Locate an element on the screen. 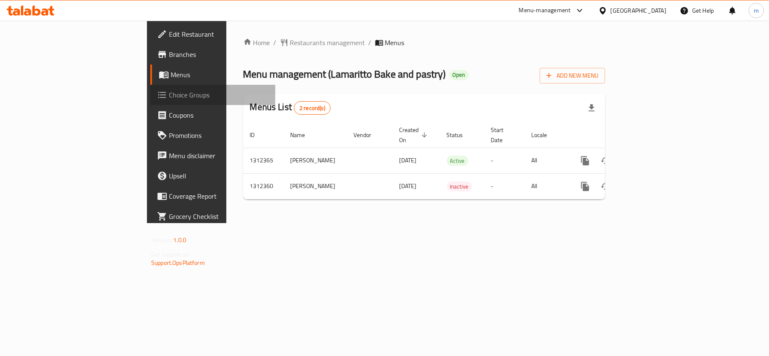 The image size is (769, 356). span: Choice Groups is located at coordinates (219, 95).